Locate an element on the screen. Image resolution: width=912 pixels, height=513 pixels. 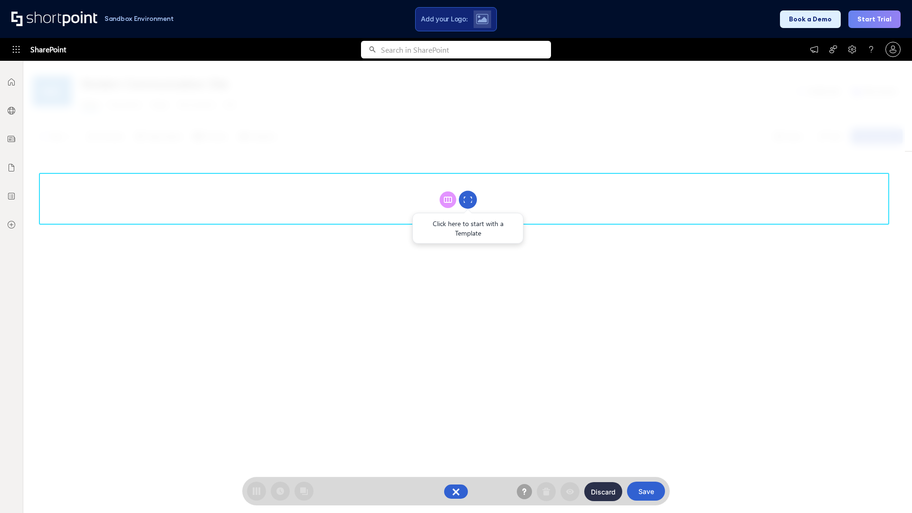
span: SharePoint is located at coordinates (48, 49).